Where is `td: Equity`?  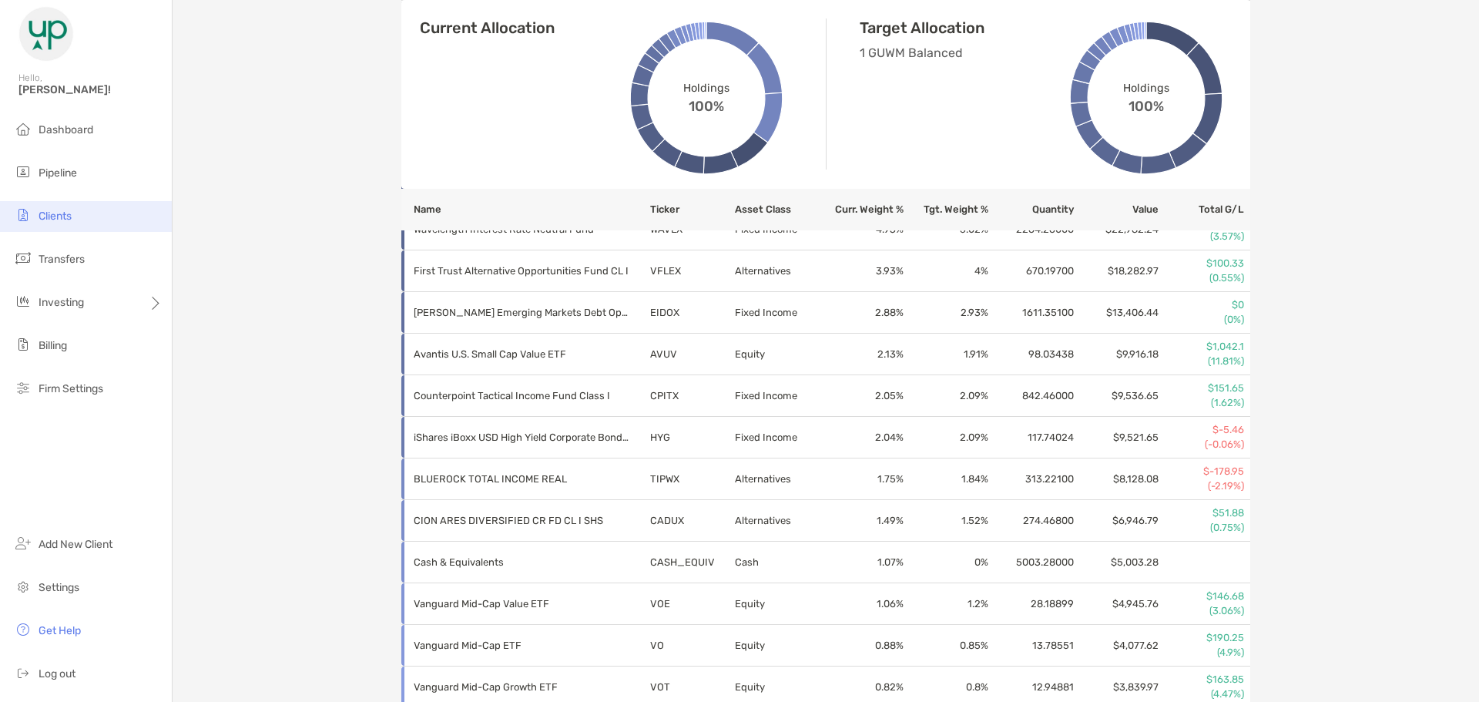
td: Equity is located at coordinates (777, 354).